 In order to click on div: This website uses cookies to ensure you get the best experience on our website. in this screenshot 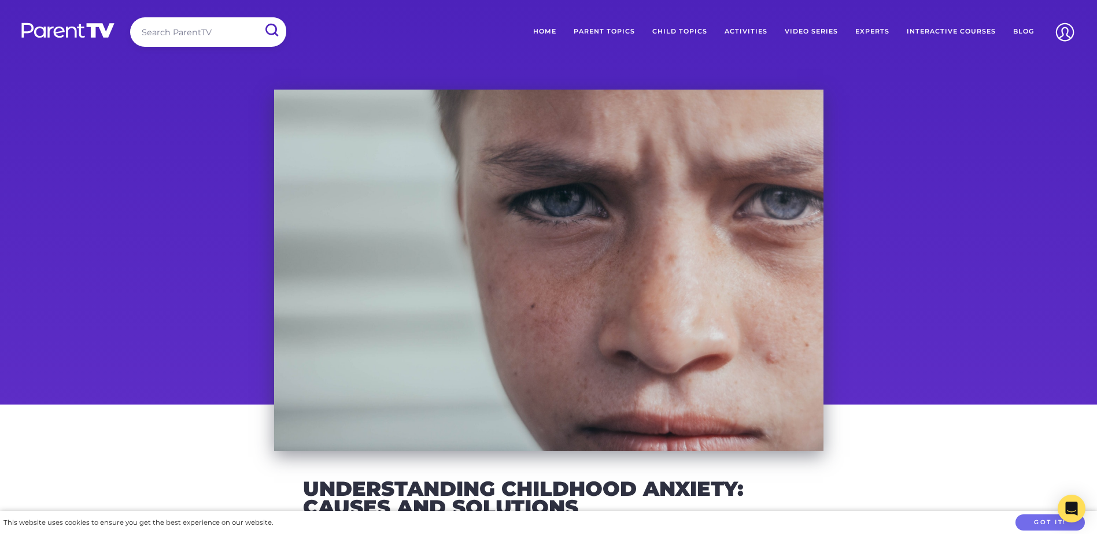, I will do `click(138, 523)`.